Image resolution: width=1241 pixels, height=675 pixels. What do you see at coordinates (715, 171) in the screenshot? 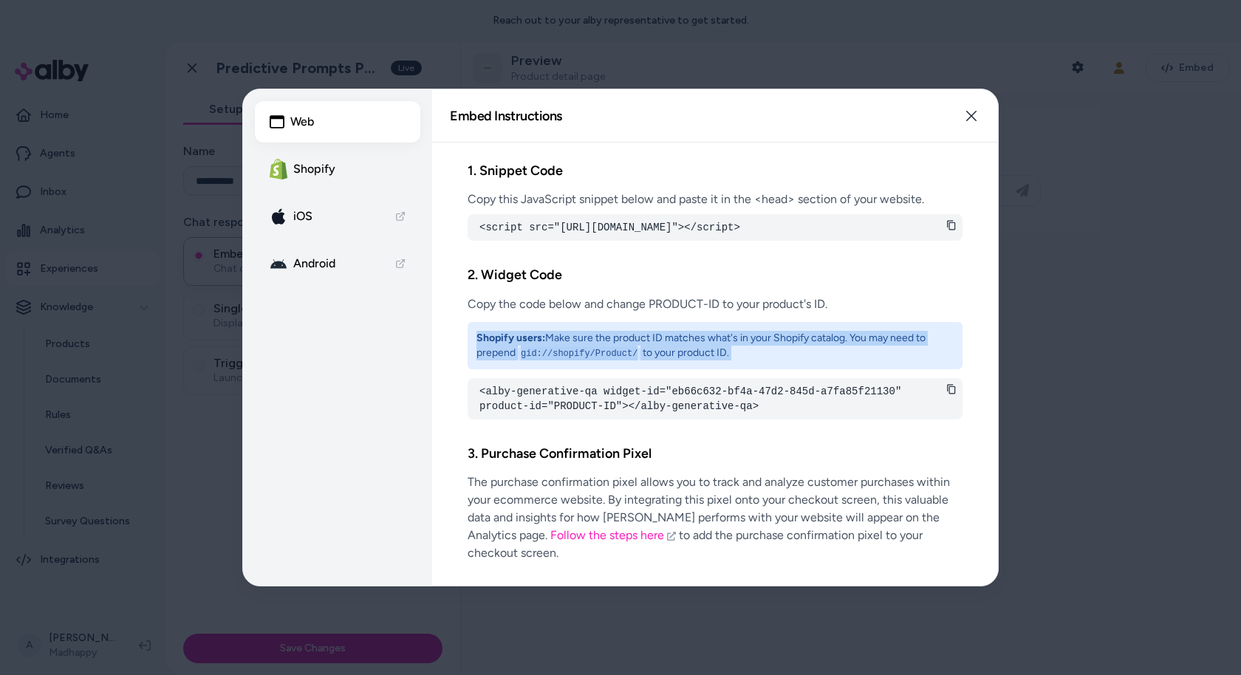
I see `h2: 1. Snippet Code` at bounding box center [715, 171].